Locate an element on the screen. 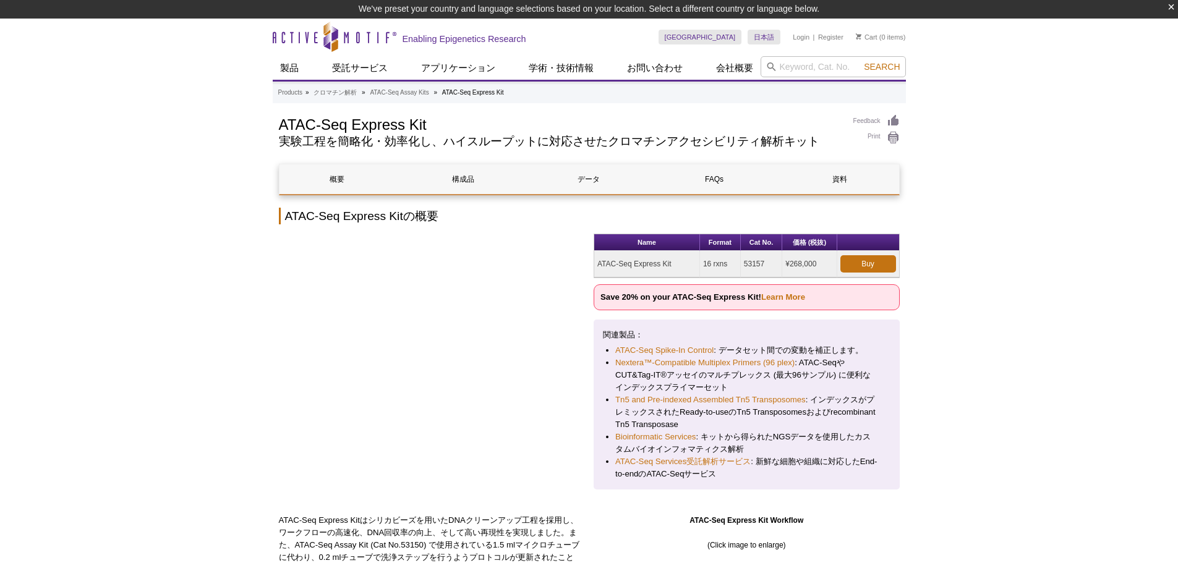 The width and height of the screenshot is (1178, 563). h1: ATAC-Seq Express Kit is located at coordinates (560, 124).